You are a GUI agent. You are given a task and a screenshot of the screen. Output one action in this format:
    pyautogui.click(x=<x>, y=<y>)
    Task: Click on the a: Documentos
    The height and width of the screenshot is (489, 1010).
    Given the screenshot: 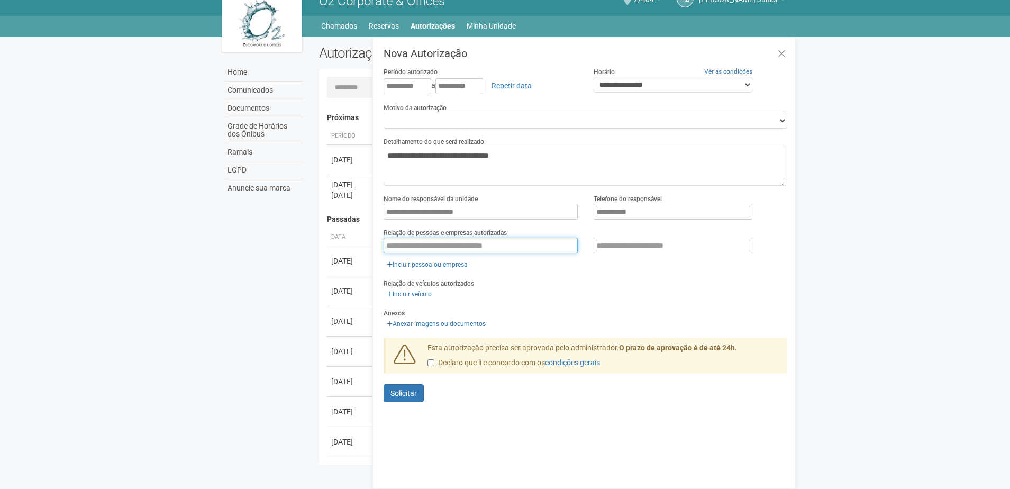 What is the action you would take?
    pyautogui.click(x=264, y=108)
    